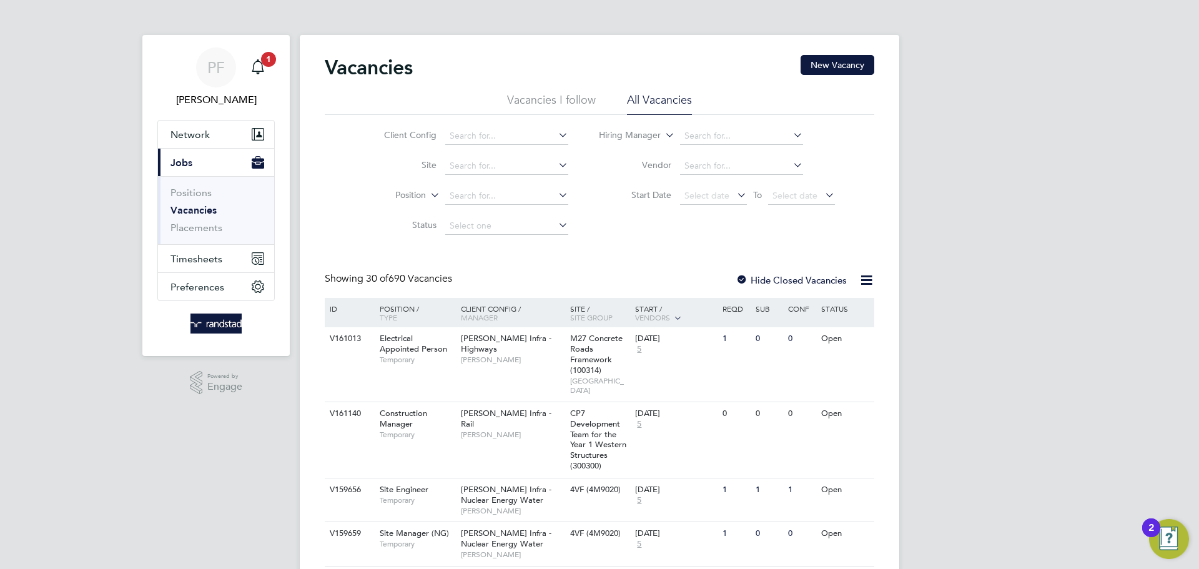 The width and height of the screenshot is (1199, 569). What do you see at coordinates (591, 317) in the screenshot?
I see `span: Site Group` at bounding box center [591, 317].